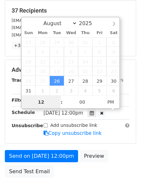 Image resolution: width=141 pixels, height=188 pixels. Describe the element at coordinates (113, 81) in the screenshot. I see `span: August 30, 2025` at that location.